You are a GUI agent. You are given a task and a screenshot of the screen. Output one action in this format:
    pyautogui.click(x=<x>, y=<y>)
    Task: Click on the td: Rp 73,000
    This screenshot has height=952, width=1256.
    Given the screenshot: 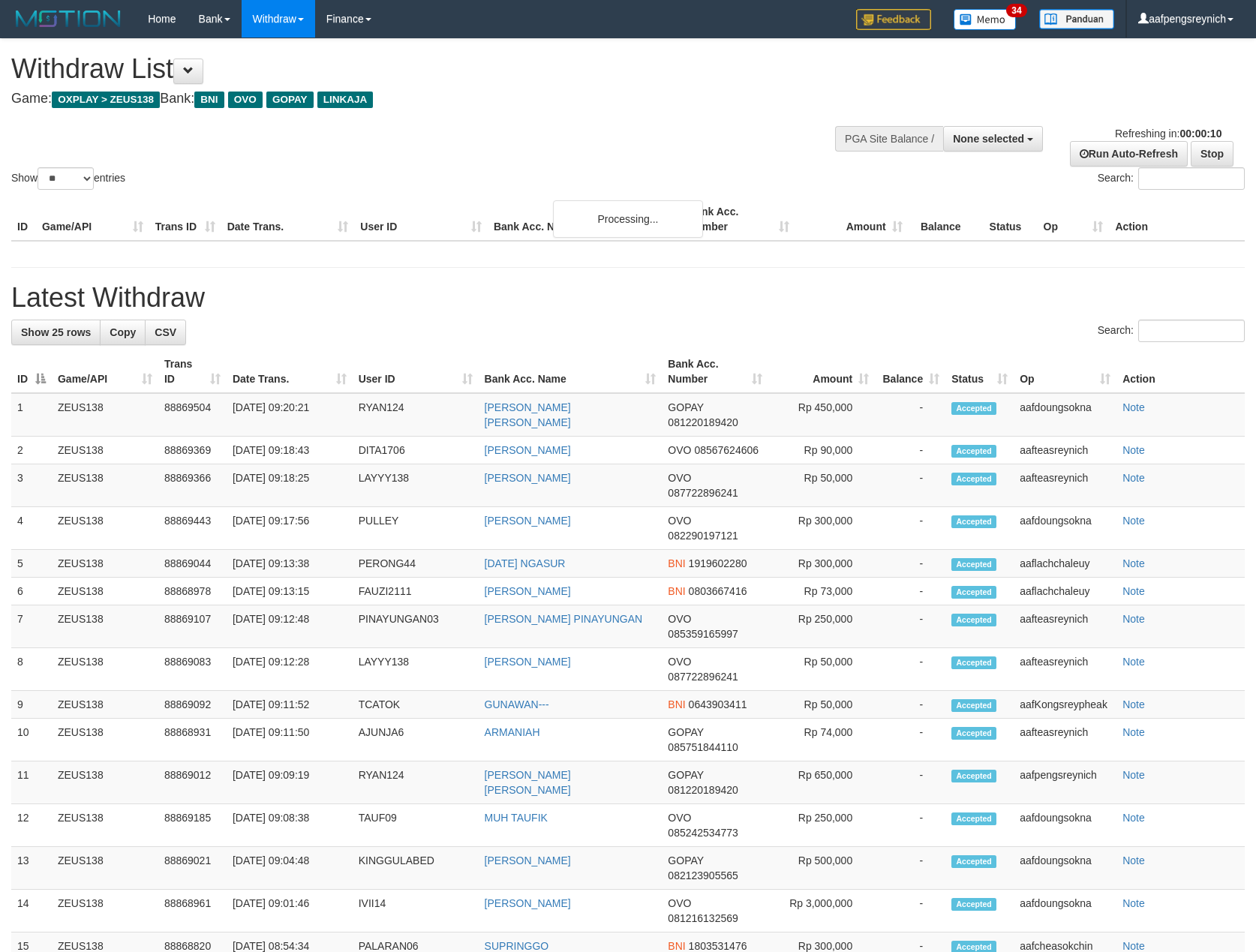 What is the action you would take?
    pyautogui.click(x=821, y=592)
    